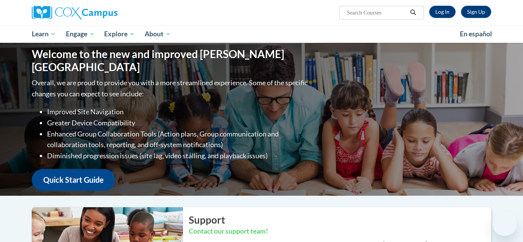 The height and width of the screenshot is (242, 523). I want to click on a: About, so click(158, 34).